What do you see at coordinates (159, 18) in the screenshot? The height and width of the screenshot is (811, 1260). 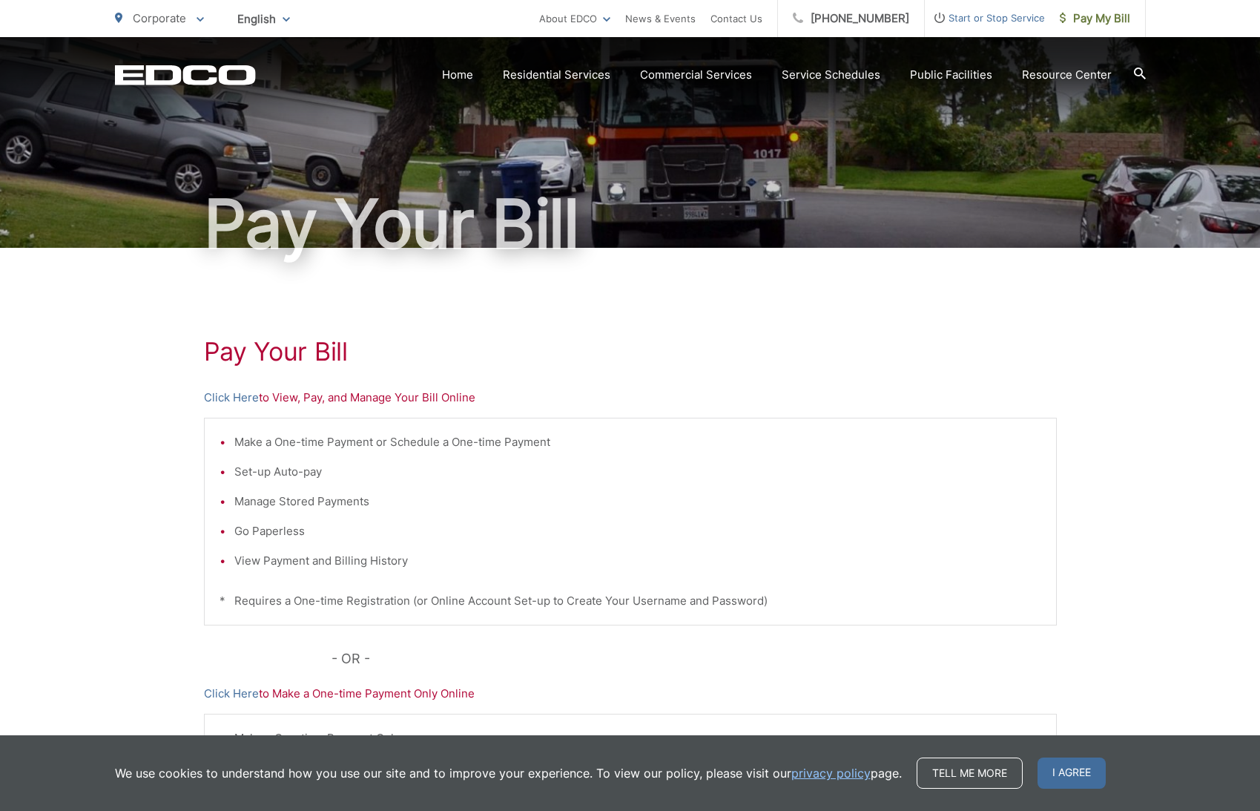 I see `span: Corporate` at bounding box center [159, 18].